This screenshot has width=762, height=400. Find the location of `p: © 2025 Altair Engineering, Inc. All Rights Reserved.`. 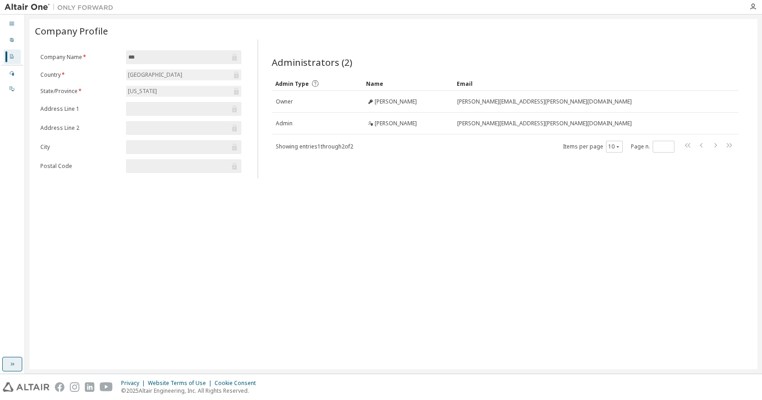

p: © 2025 Altair Engineering, Inc. All Rights Reserved. is located at coordinates (191, 390).